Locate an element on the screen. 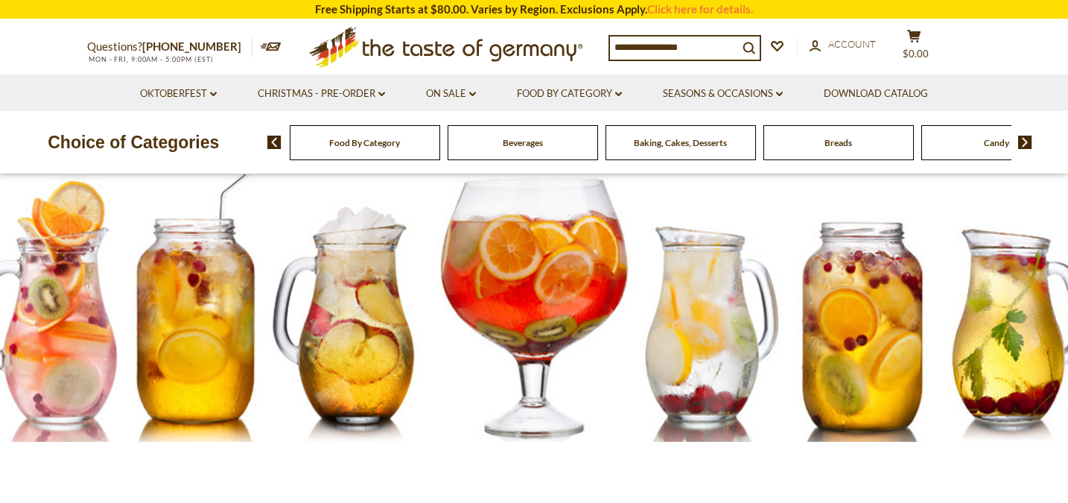 The image size is (1068, 503). button: $0.00 is located at coordinates (913, 48).